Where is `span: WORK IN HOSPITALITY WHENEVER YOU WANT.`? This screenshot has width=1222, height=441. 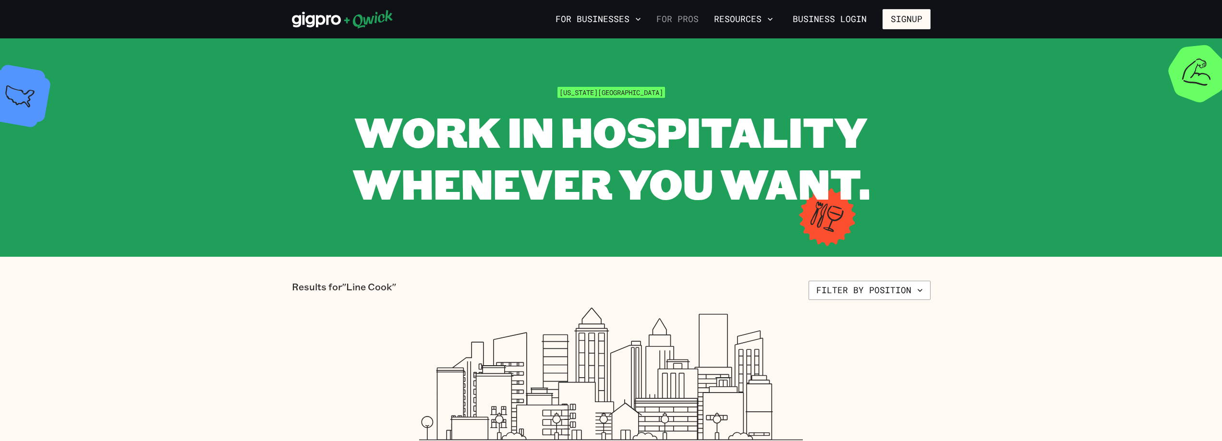
span: WORK IN HOSPITALITY WHENEVER YOU WANT. is located at coordinates (611, 157).